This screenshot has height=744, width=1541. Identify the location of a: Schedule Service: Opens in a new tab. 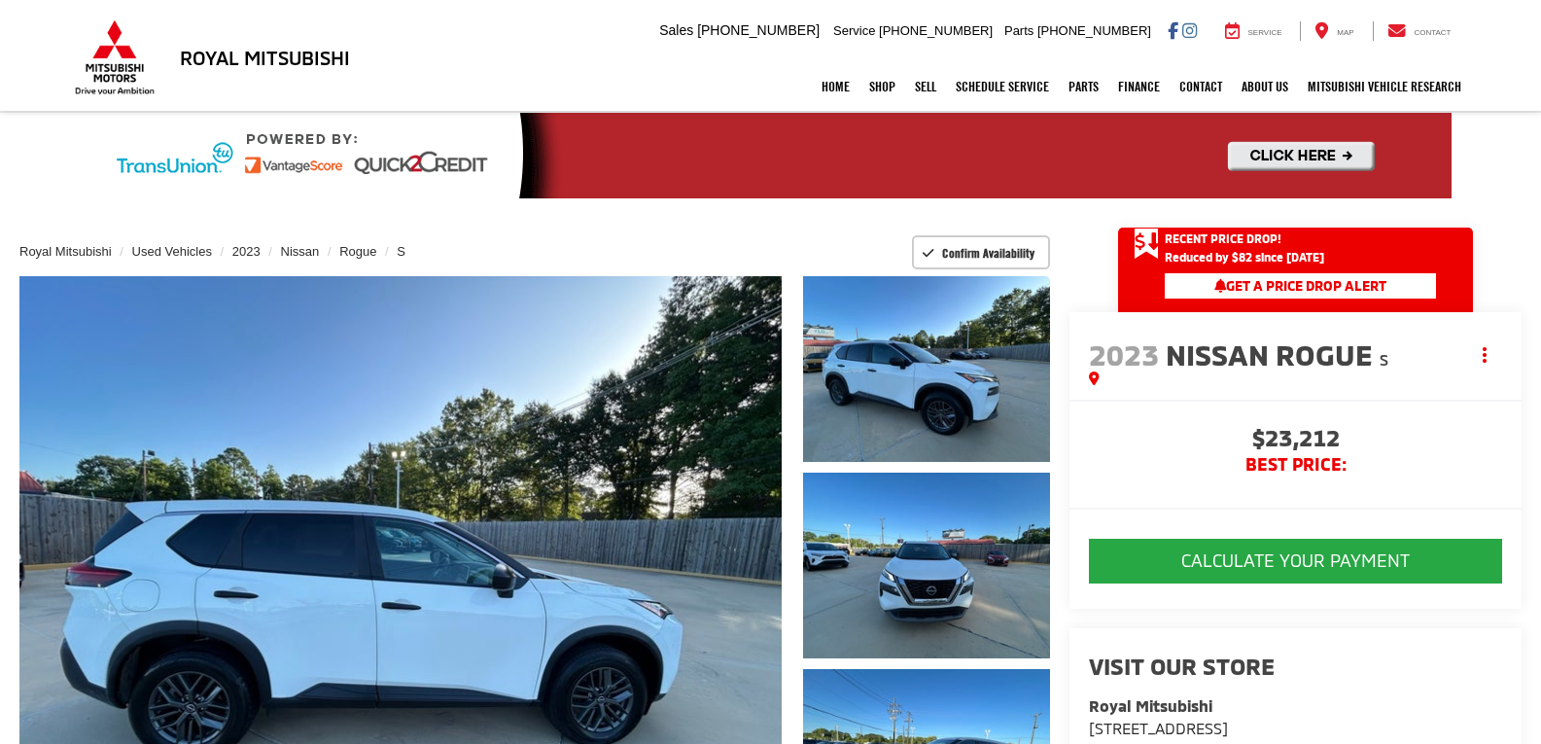
(1002, 87).